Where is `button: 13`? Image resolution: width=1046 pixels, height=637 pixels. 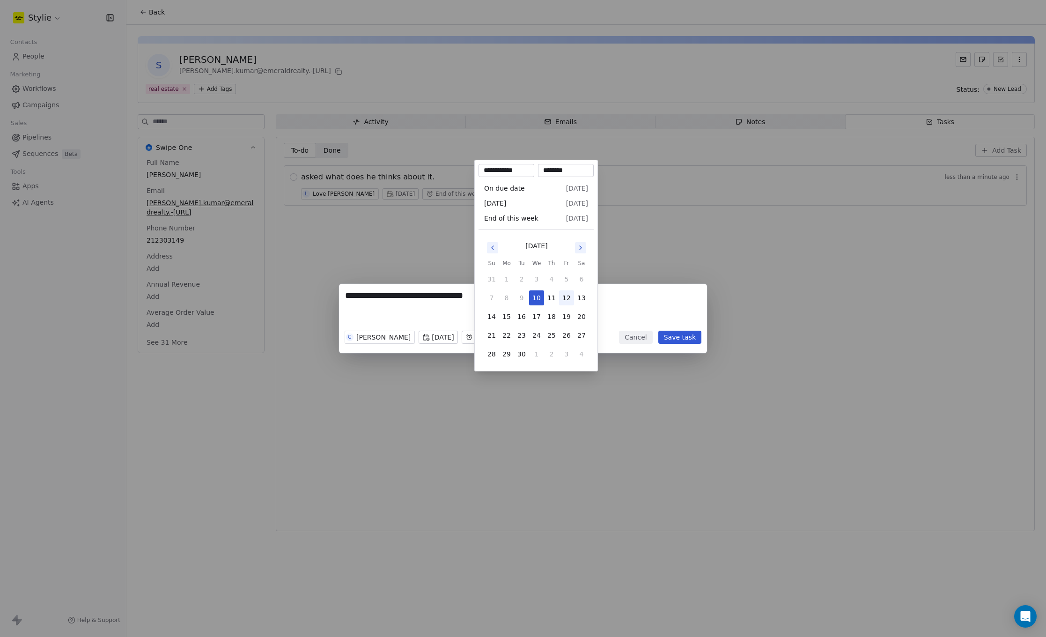
button: 13 is located at coordinates (581, 298).